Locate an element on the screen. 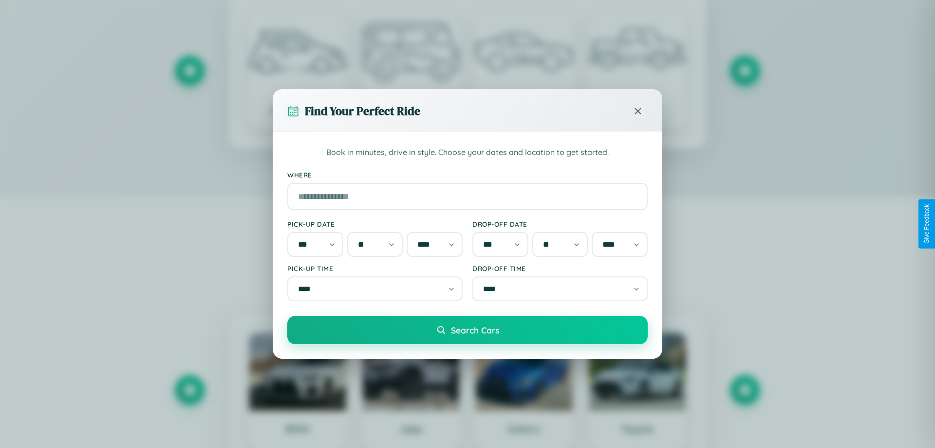 This screenshot has width=935, height=448. label: Drop-off Time is located at coordinates (560, 268).